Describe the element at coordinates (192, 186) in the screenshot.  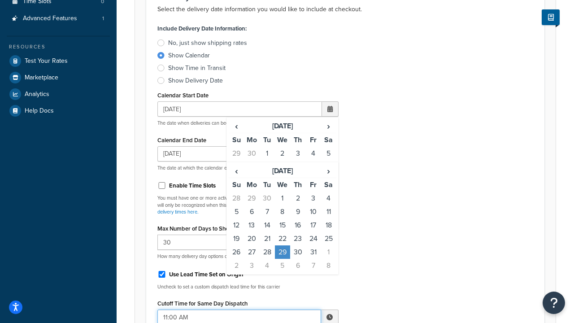
I see `label: Enable Time Slots` at that location.